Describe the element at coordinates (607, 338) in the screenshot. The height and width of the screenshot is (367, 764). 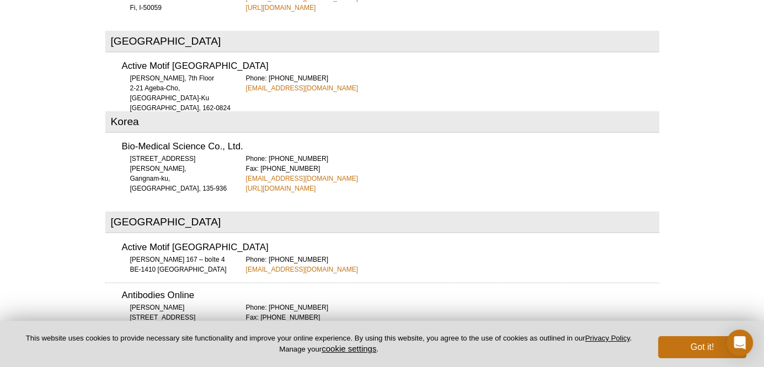
I see `a: Privacy Policy` at that location.